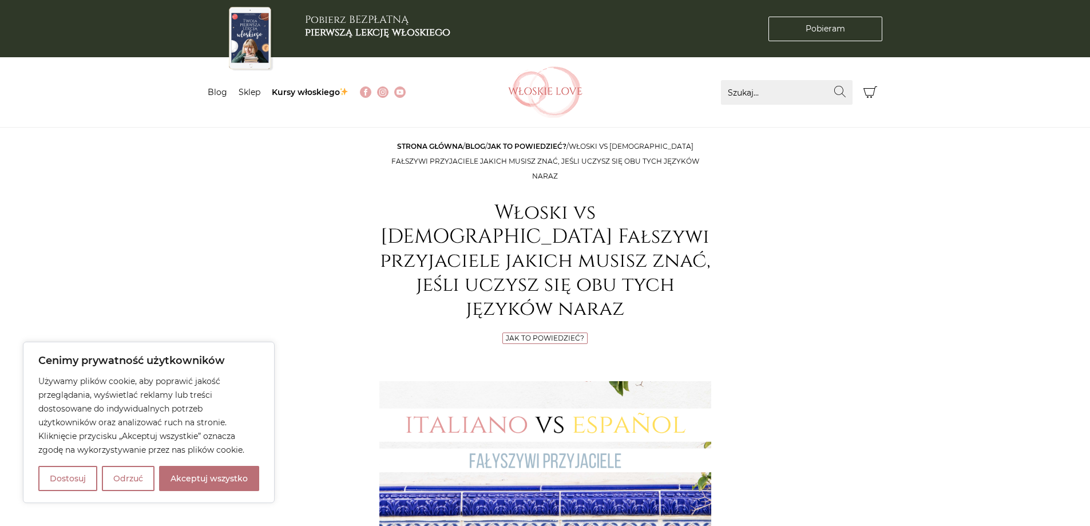 The image size is (1090, 526). I want to click on a: Sklep, so click(249, 92).